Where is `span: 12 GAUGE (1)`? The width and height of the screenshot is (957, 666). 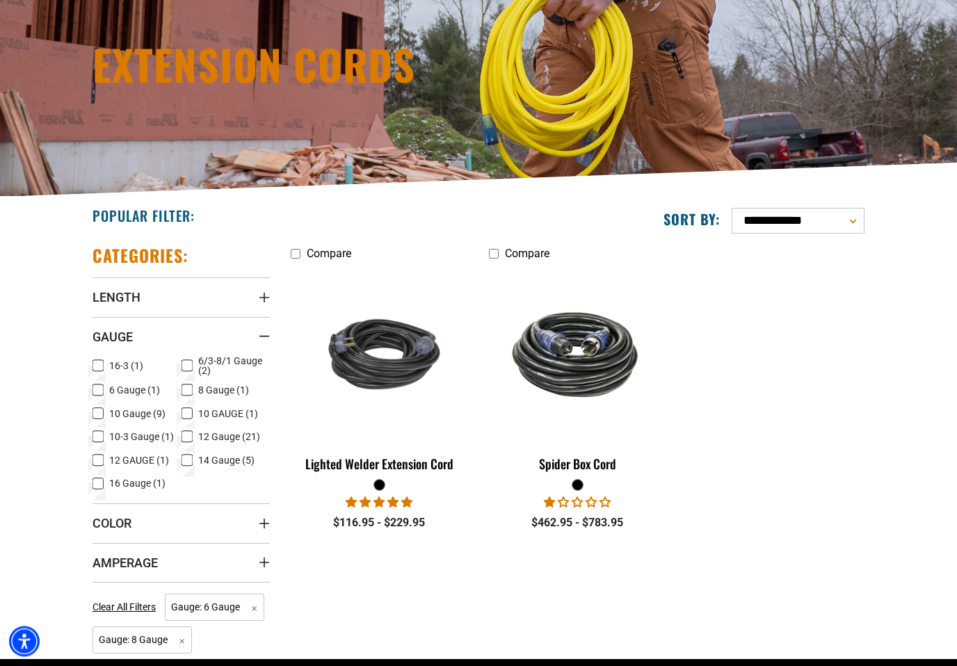
span: 12 GAUGE (1) is located at coordinates (139, 461).